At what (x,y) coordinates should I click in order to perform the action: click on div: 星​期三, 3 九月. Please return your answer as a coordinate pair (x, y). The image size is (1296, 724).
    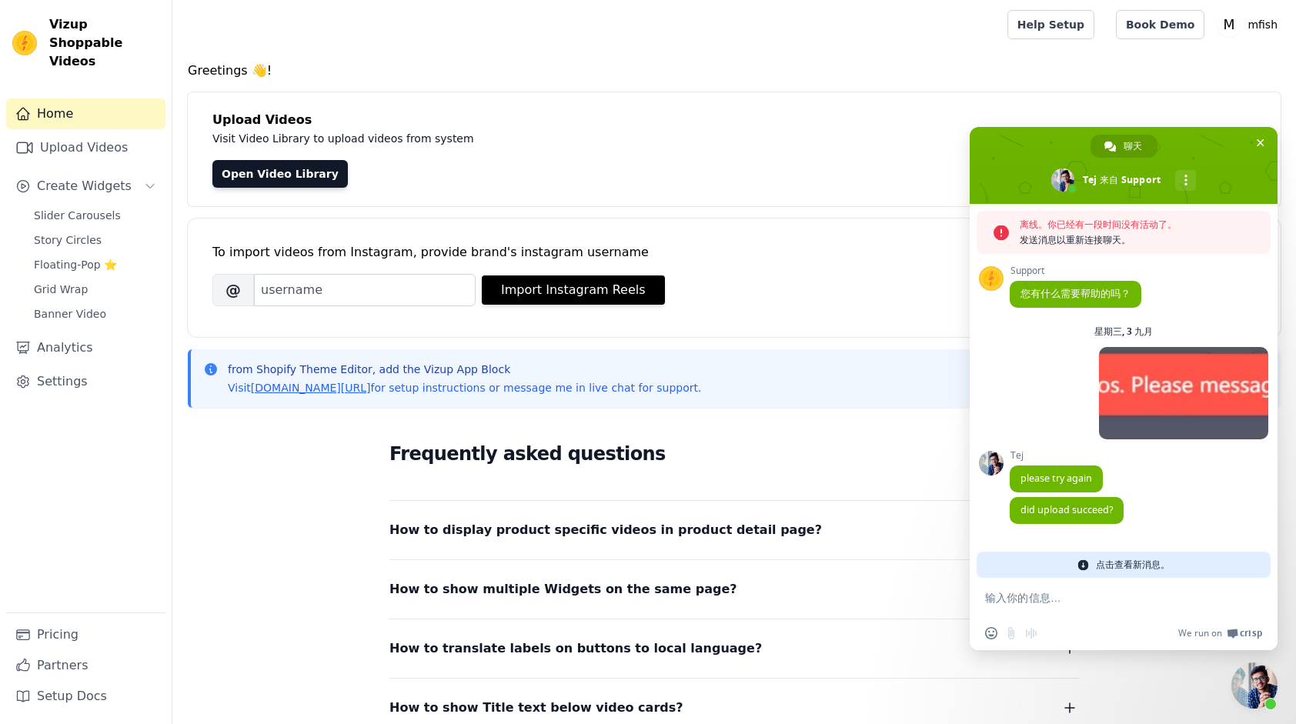
    Looking at the image, I should click on (1124, 332).